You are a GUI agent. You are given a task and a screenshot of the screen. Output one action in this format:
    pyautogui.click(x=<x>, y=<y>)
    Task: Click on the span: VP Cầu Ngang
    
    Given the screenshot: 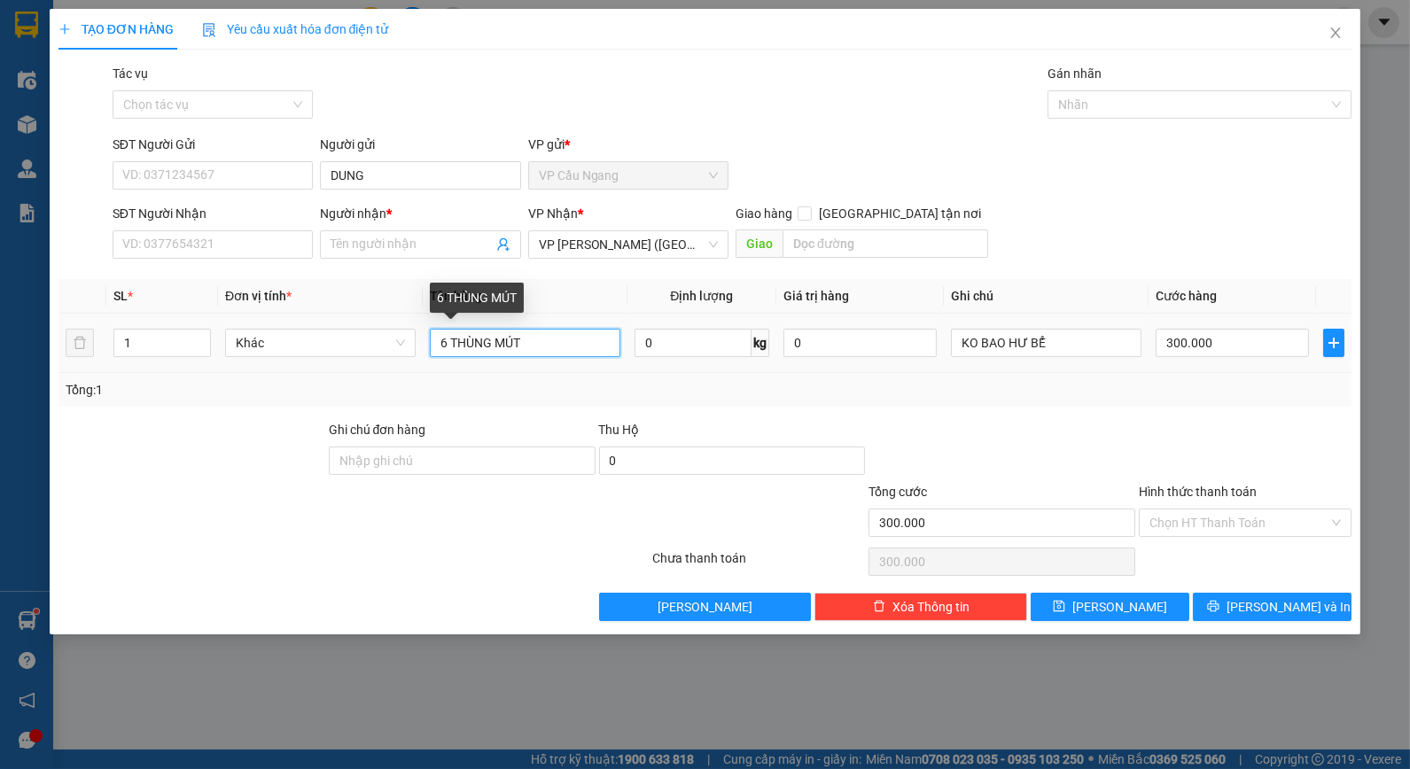 What is the action you would take?
    pyautogui.click(x=628, y=176)
    